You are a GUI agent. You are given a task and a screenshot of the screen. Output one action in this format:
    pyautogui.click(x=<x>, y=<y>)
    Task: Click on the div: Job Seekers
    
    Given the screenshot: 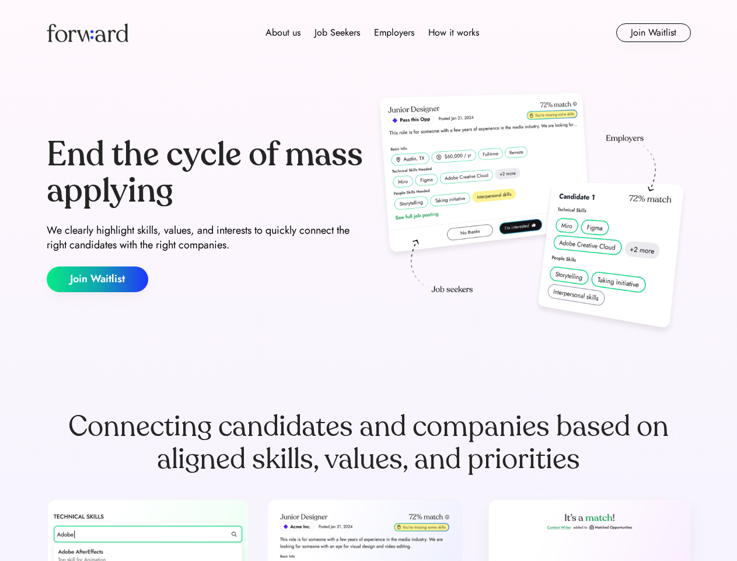 What is the action you would take?
    pyautogui.click(x=337, y=33)
    